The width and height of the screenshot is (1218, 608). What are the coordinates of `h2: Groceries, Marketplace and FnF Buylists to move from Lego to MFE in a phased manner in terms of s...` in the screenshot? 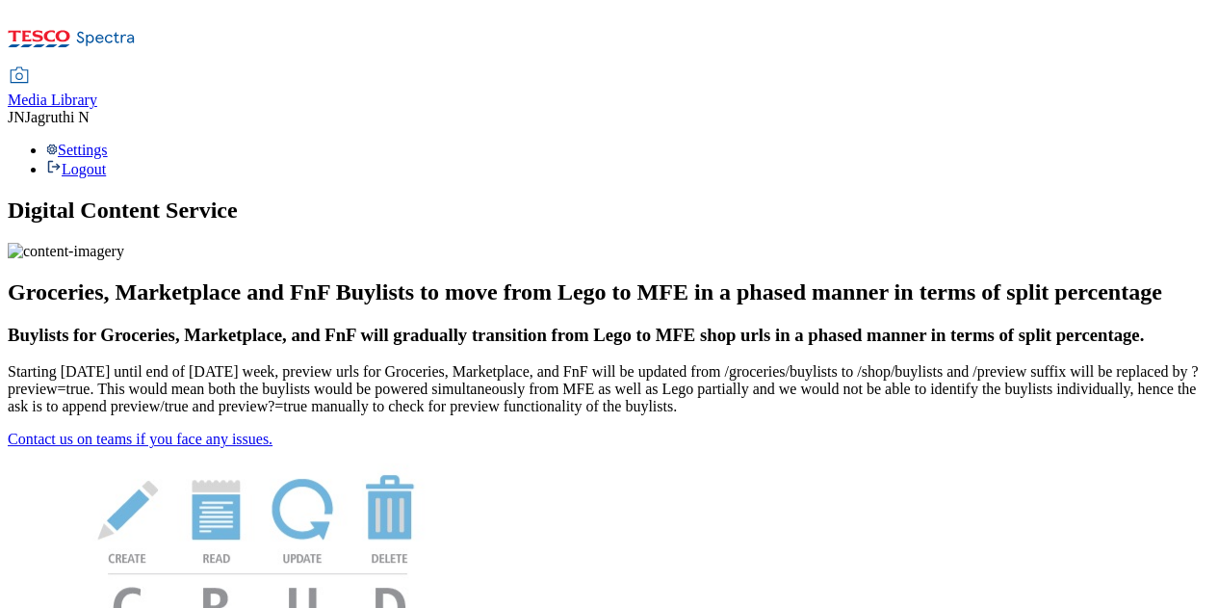 It's located at (609, 292).